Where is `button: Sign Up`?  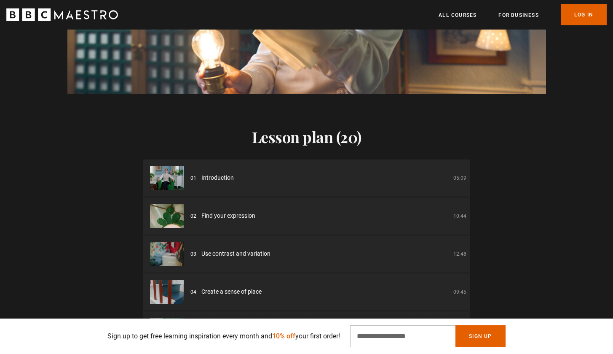
button: Sign Up is located at coordinates (481, 336).